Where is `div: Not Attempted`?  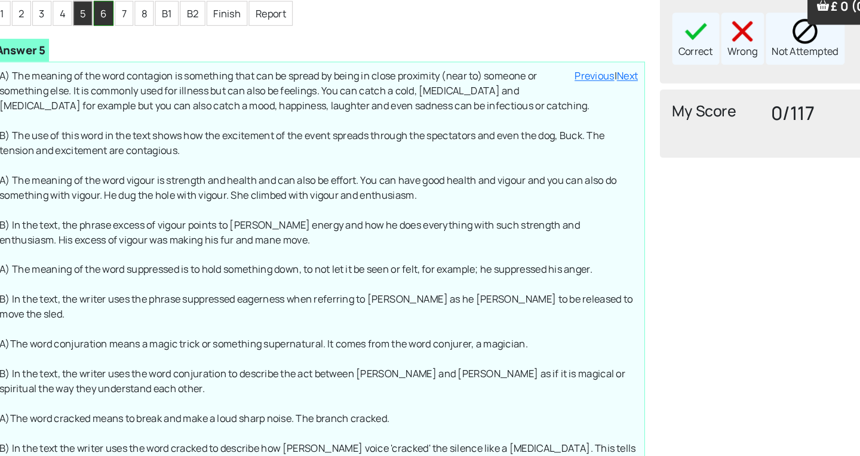
div: Not Attempted is located at coordinates (792, 50).